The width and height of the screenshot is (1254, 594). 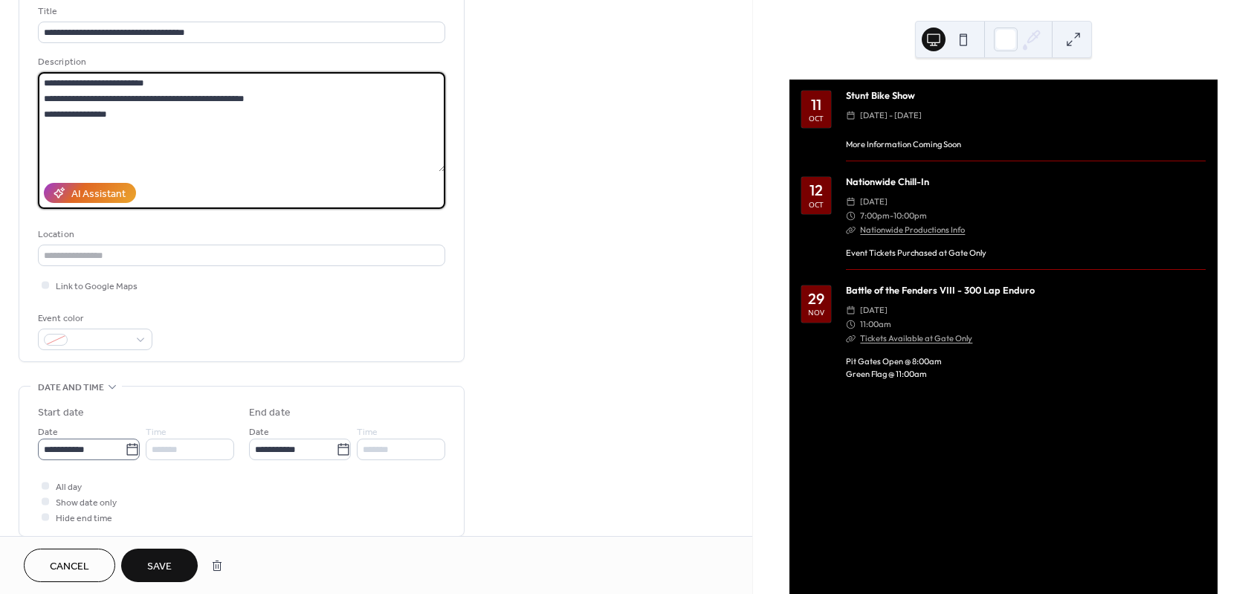 What do you see at coordinates (84, 518) in the screenshot?
I see `span: Hide end time` at bounding box center [84, 518].